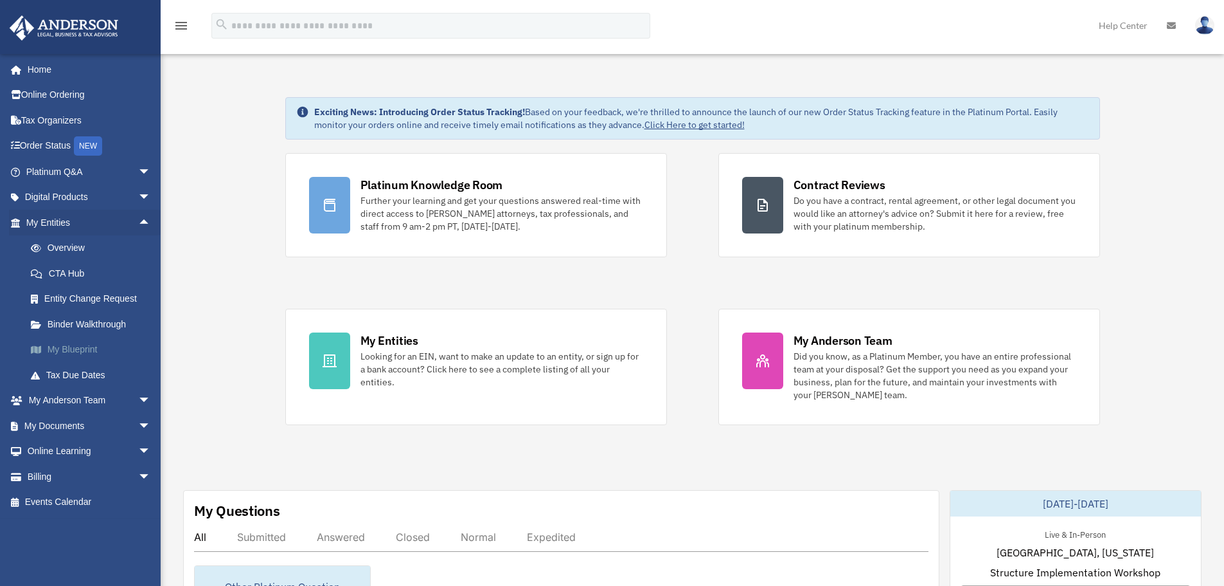 Image resolution: width=1224 pixels, height=586 pixels. Describe the element at coordinates (89, 222) in the screenshot. I see `a: My Entitiesarrow_drop_up` at that location.